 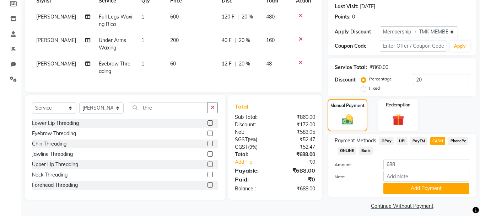 What do you see at coordinates (252, 117) in the screenshot?
I see `div: Sub Total:` at bounding box center [252, 117].